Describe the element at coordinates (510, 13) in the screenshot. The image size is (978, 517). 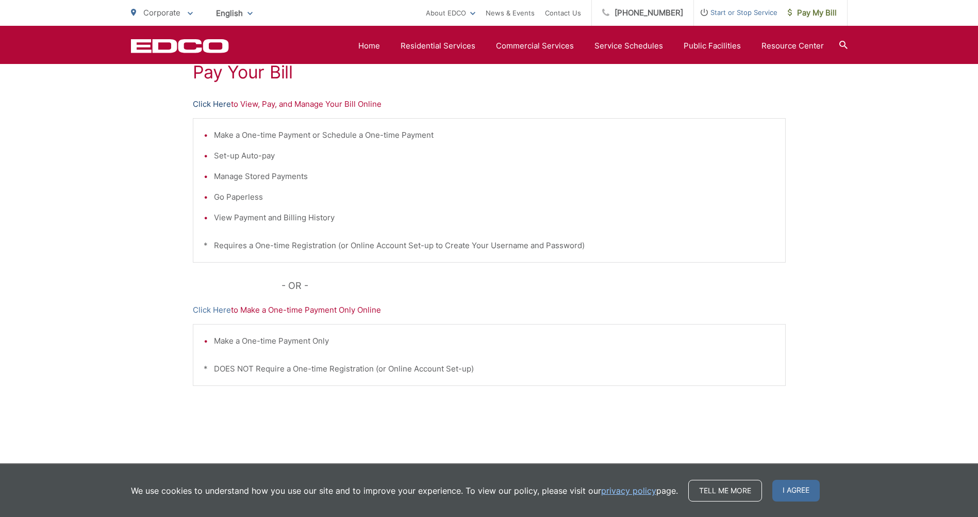
I see `a: News & Events` at that location.